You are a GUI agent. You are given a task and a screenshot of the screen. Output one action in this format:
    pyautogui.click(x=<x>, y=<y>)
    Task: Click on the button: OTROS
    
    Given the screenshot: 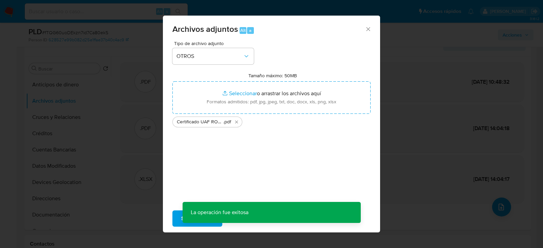 What is the action you would take?
    pyautogui.click(x=213, y=56)
    